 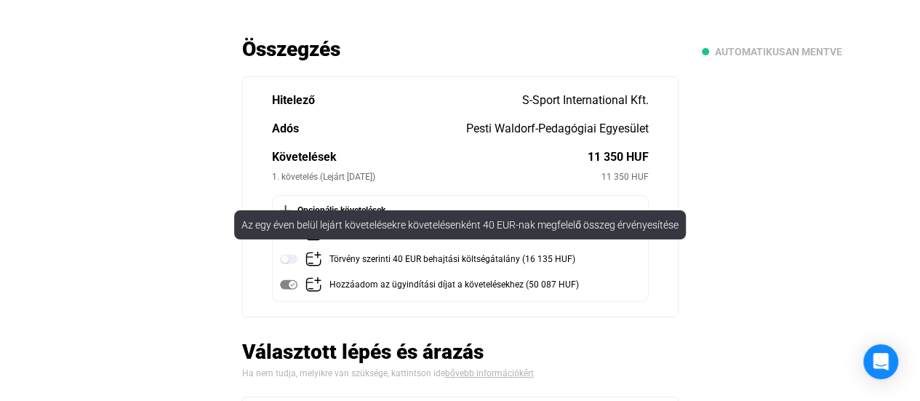 What do you see at coordinates (430, 157) in the screenshot?
I see `div: Követelések` at bounding box center [430, 157].